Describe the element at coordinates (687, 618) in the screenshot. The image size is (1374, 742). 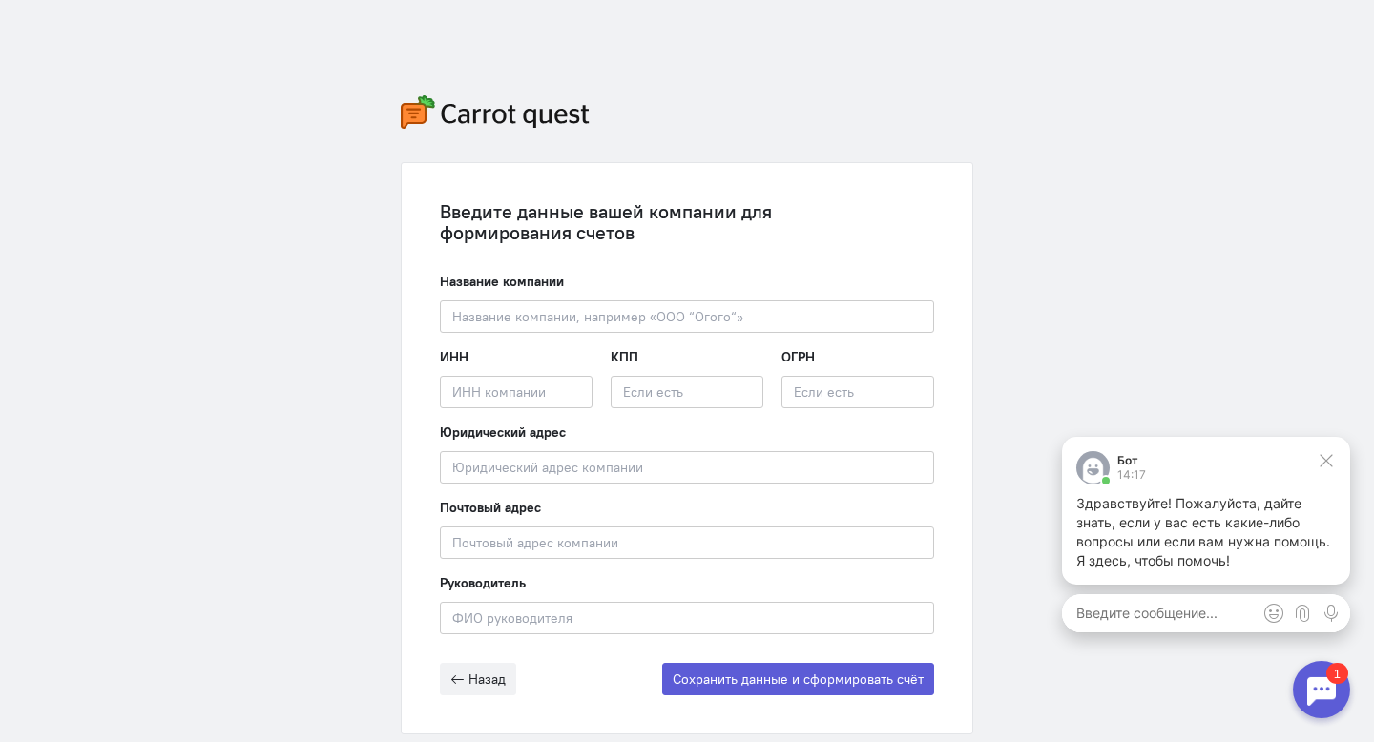
I see `input: ФИО руководителя` at that location.